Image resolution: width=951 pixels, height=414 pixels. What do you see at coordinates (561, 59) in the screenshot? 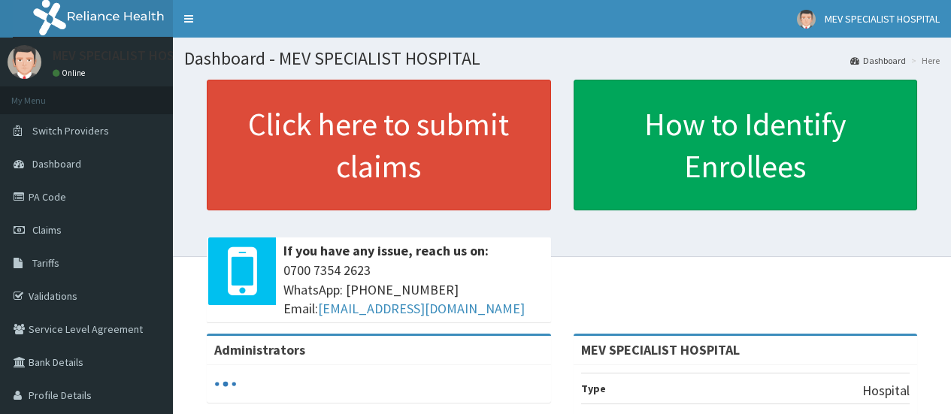
I see `h1: Dashboard - MEV SPECIALIST HOSPITAL` at bounding box center [561, 59].